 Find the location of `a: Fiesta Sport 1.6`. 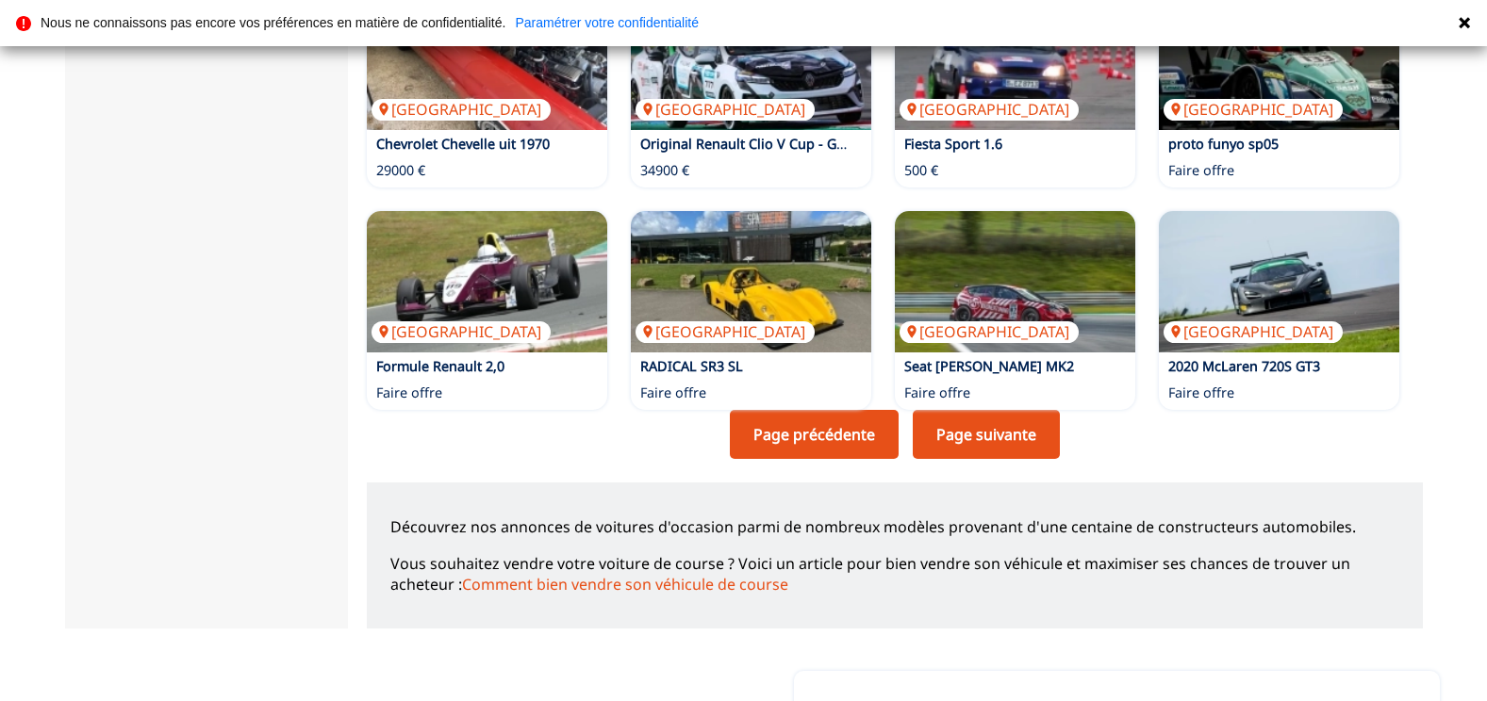

a: Fiesta Sport 1.6 is located at coordinates (953, 143).